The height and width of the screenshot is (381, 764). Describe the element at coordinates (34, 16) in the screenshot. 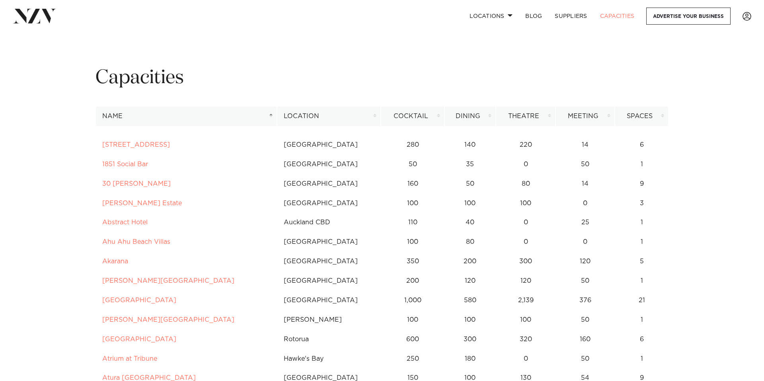

I see `img: nzv-logo.png` at that location.